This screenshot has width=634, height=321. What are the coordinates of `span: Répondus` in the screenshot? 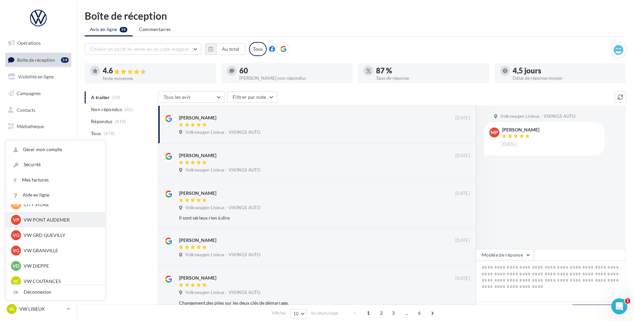 It's located at (102, 121).